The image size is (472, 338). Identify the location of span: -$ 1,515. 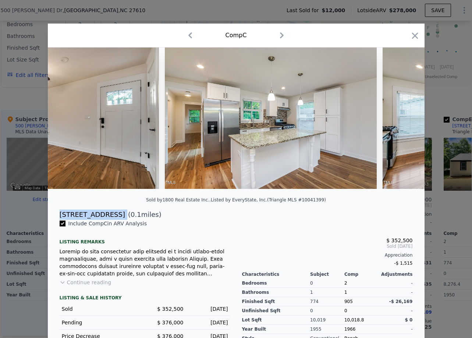
(403, 263).